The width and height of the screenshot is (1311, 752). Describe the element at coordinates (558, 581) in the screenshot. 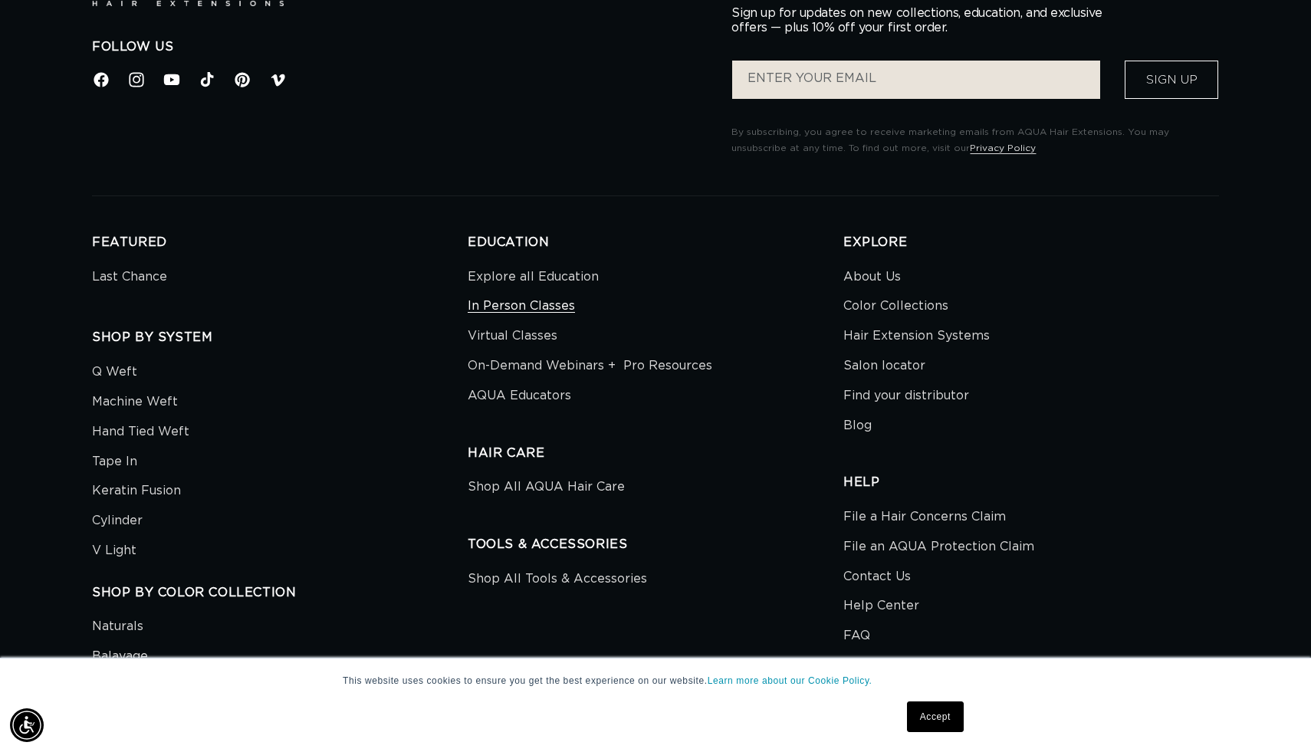

I see `a: Shop All Tools & Accessories` at that location.